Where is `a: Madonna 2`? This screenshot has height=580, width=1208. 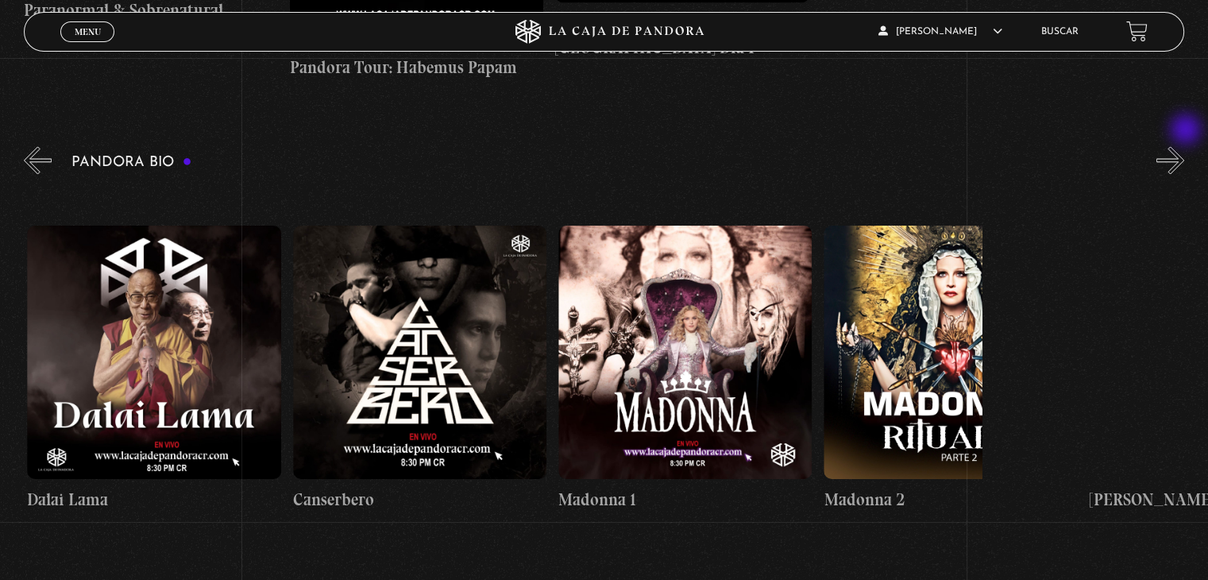
a: Madonna 2 is located at coordinates (950, 369).